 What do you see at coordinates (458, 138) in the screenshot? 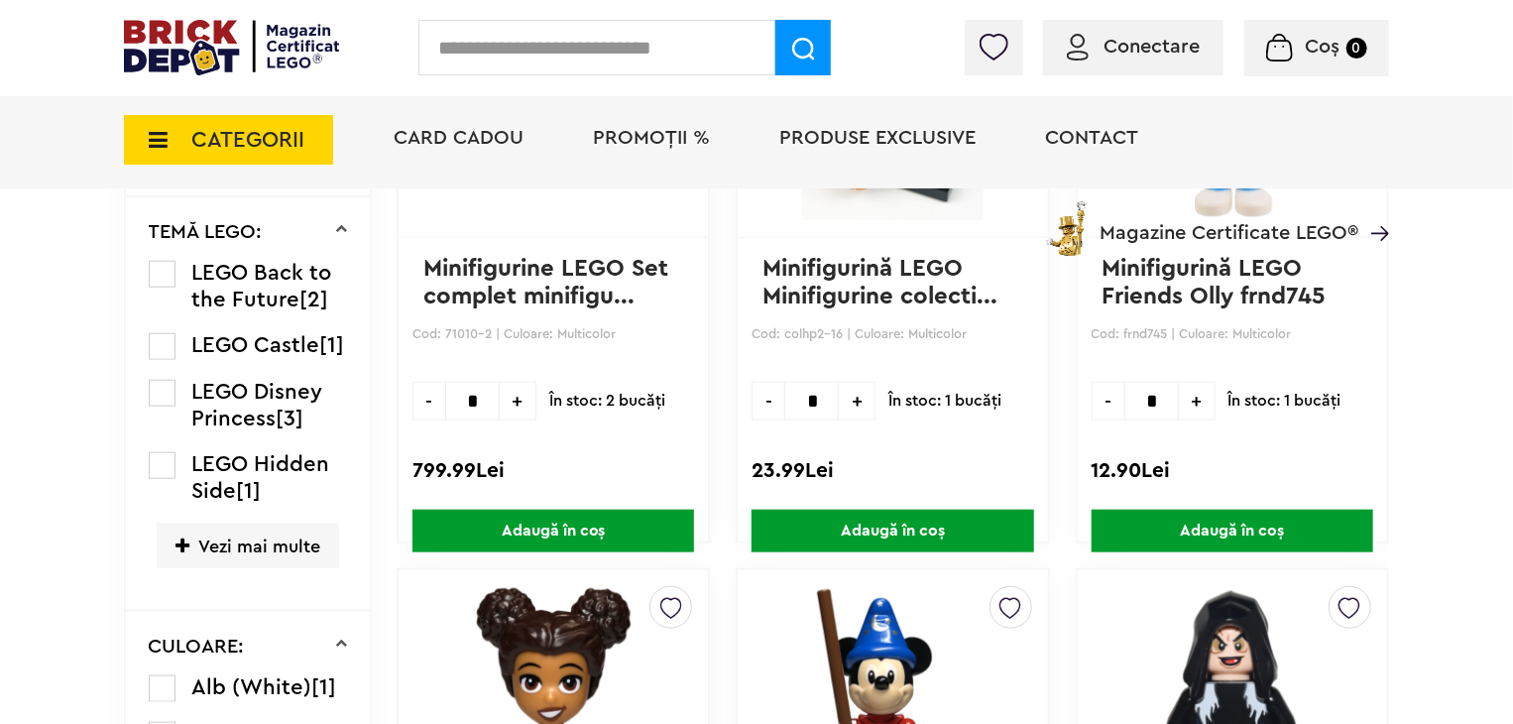
I see `a: Card Cadou` at bounding box center [458, 138].